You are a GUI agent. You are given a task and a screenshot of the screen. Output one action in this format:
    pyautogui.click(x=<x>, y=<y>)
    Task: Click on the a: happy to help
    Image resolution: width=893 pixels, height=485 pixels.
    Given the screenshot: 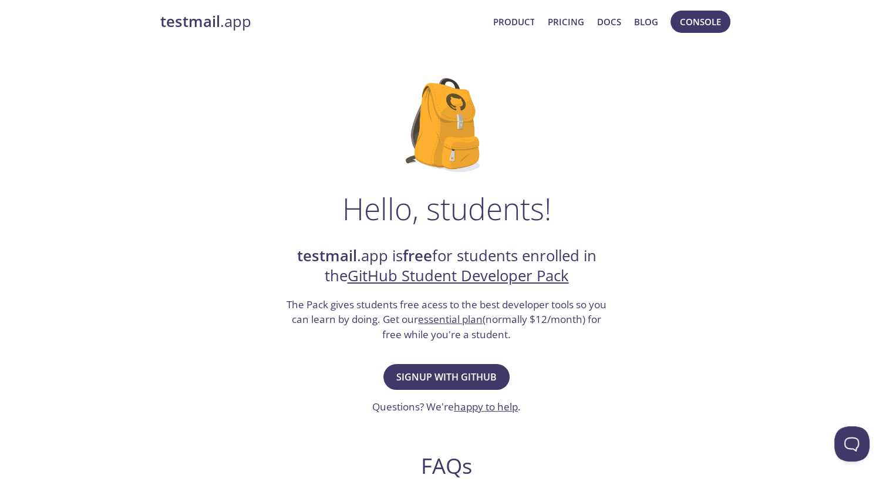 What is the action you would take?
    pyautogui.click(x=485, y=406)
    